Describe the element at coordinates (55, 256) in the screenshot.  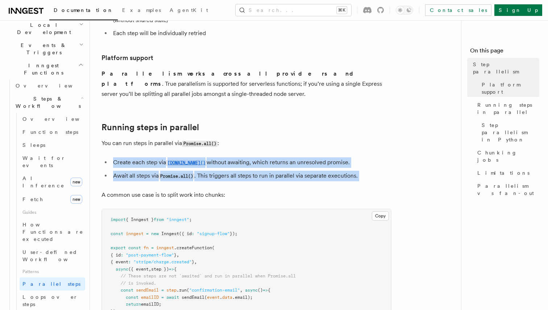
I see `span: User-defined Workflows` at that location.